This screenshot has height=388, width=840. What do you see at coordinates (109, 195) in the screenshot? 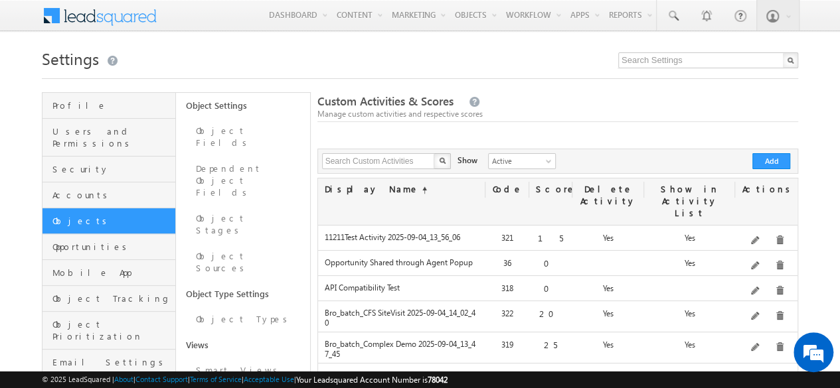
I see `a: Accounts` at bounding box center [109, 195].